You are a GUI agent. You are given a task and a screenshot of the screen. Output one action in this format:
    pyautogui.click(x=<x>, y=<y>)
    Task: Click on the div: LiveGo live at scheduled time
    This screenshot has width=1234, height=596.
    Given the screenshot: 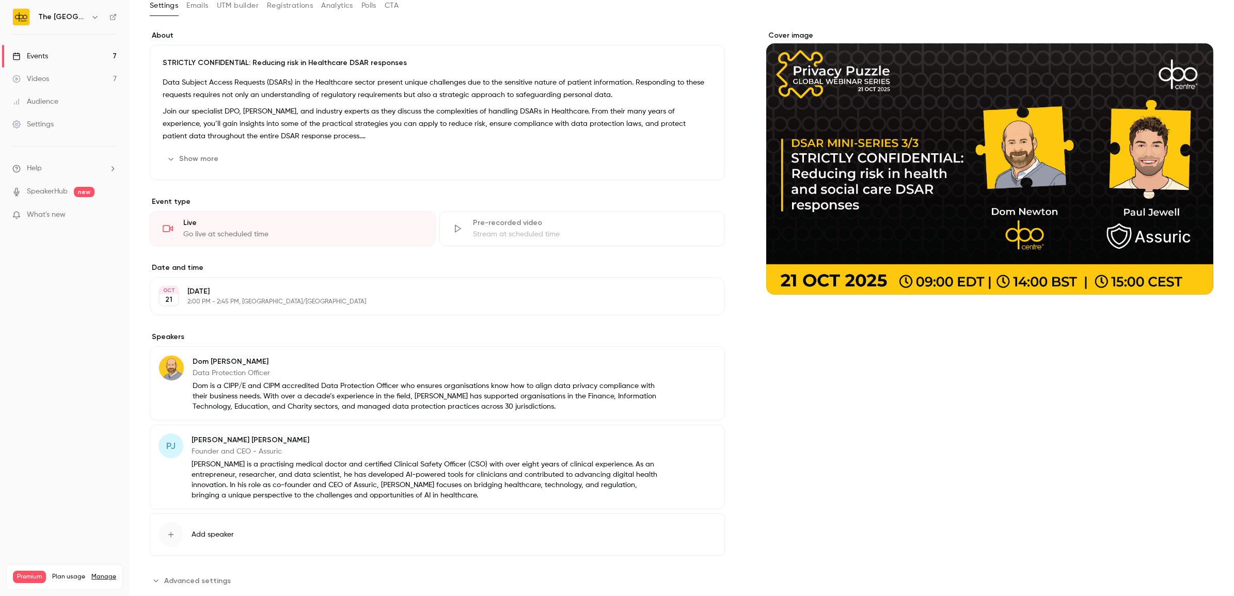 What is the action you would take?
    pyautogui.click(x=292, y=229)
    